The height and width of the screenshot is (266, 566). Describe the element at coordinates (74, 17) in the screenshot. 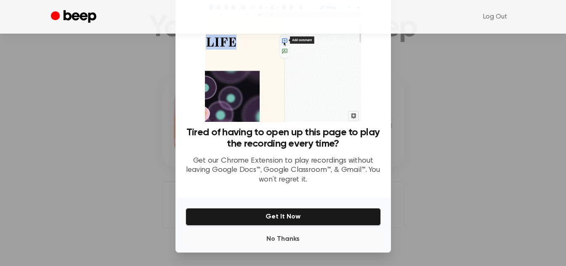

I see `a: Beep` at that location.